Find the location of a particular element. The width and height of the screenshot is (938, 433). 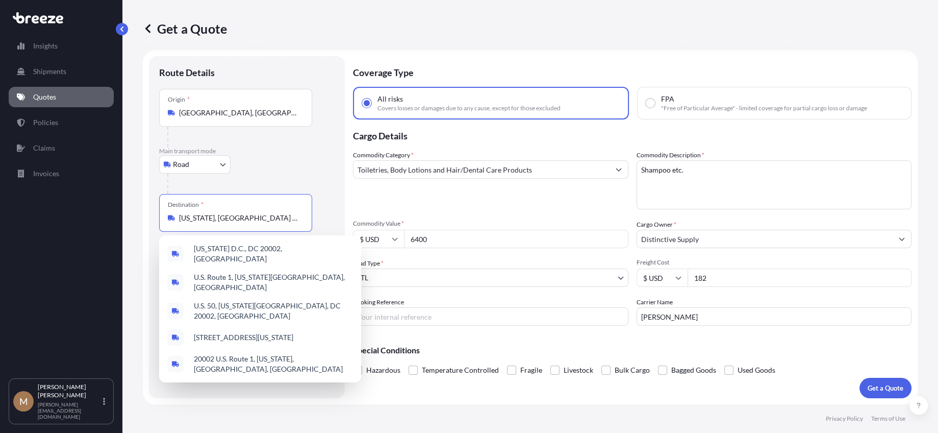

input: Type amount is located at coordinates (516, 239).